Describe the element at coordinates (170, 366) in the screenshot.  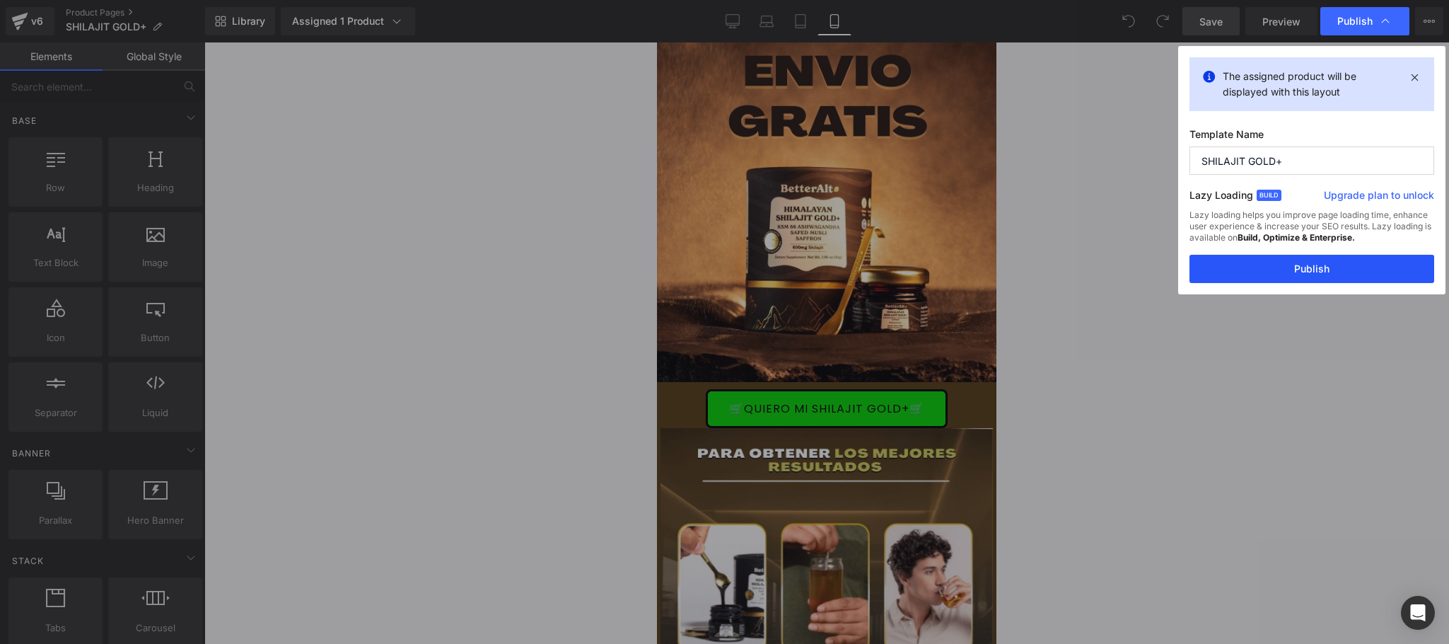
I see `a: 🛒QUIERO MI SHILAJIT GOLD+🛒` at that location.